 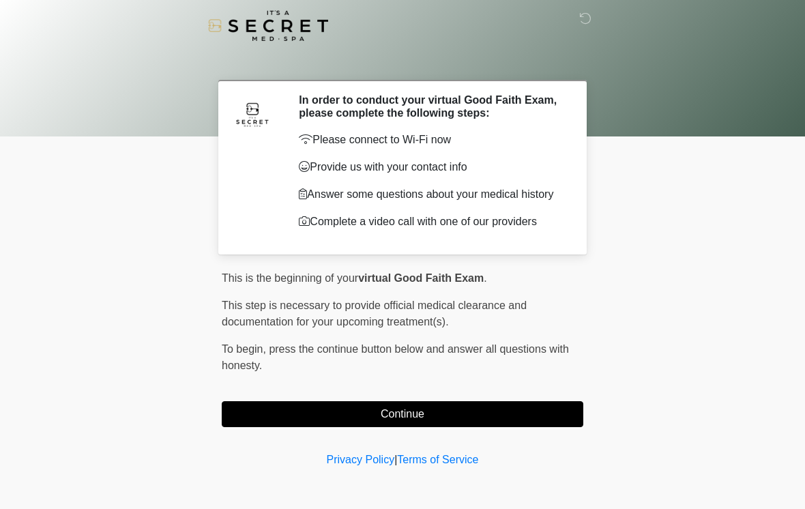 I want to click on p: Complete a video call with one of our providers, so click(x=430, y=222).